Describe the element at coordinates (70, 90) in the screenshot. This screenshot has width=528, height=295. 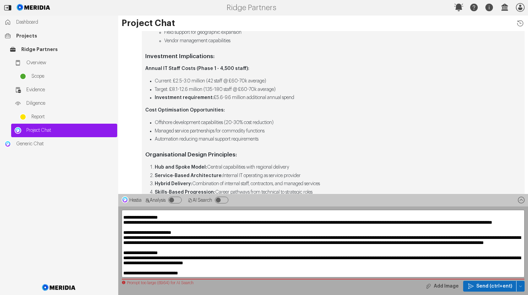
I see `span: Evidence` at that location.